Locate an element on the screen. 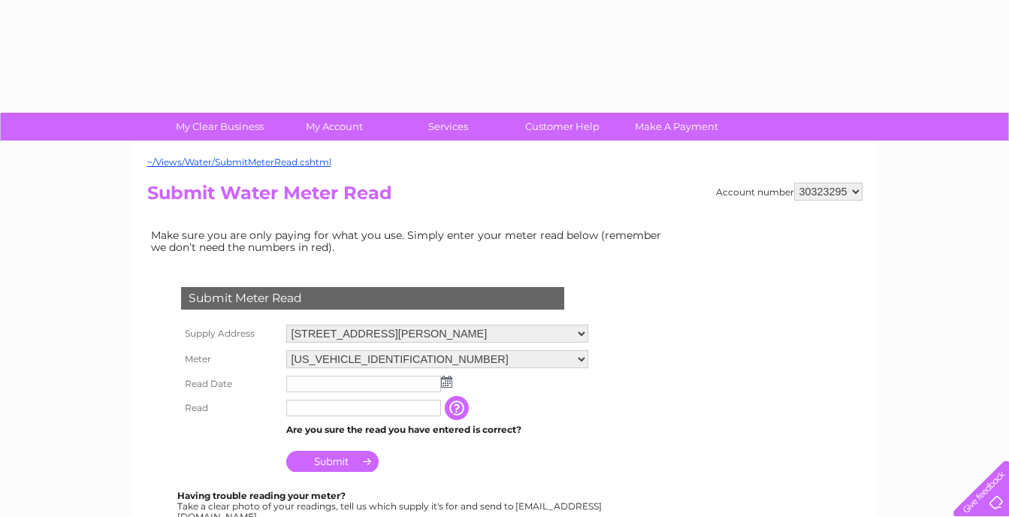  a: ~/Views/Water/SubmitMeterRead.cshtml is located at coordinates (239, 162).